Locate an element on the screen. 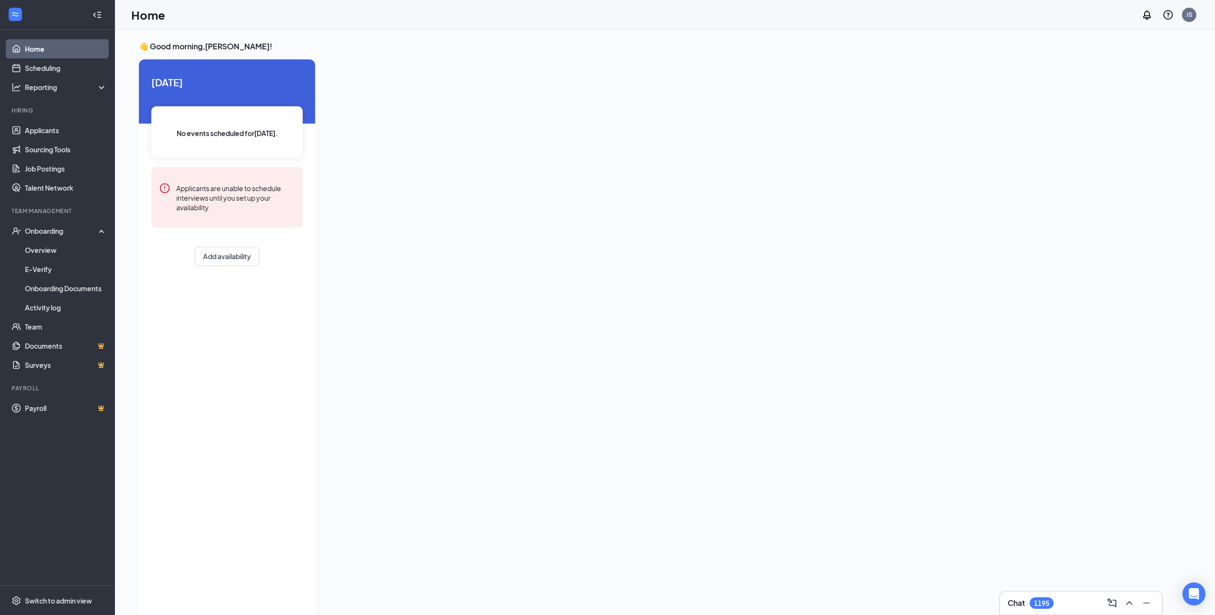 The image size is (1215, 615). a: Scheduling is located at coordinates (66, 68).